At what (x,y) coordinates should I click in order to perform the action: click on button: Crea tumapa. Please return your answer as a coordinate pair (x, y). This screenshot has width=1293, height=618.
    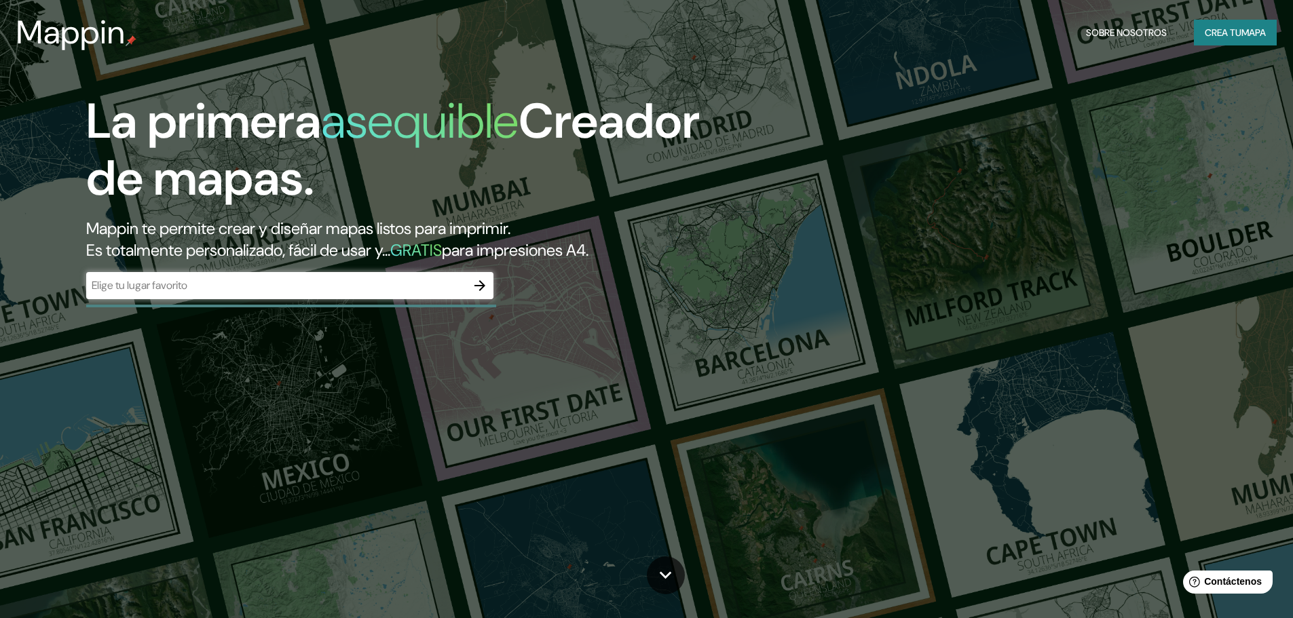
    Looking at the image, I should click on (1235, 33).